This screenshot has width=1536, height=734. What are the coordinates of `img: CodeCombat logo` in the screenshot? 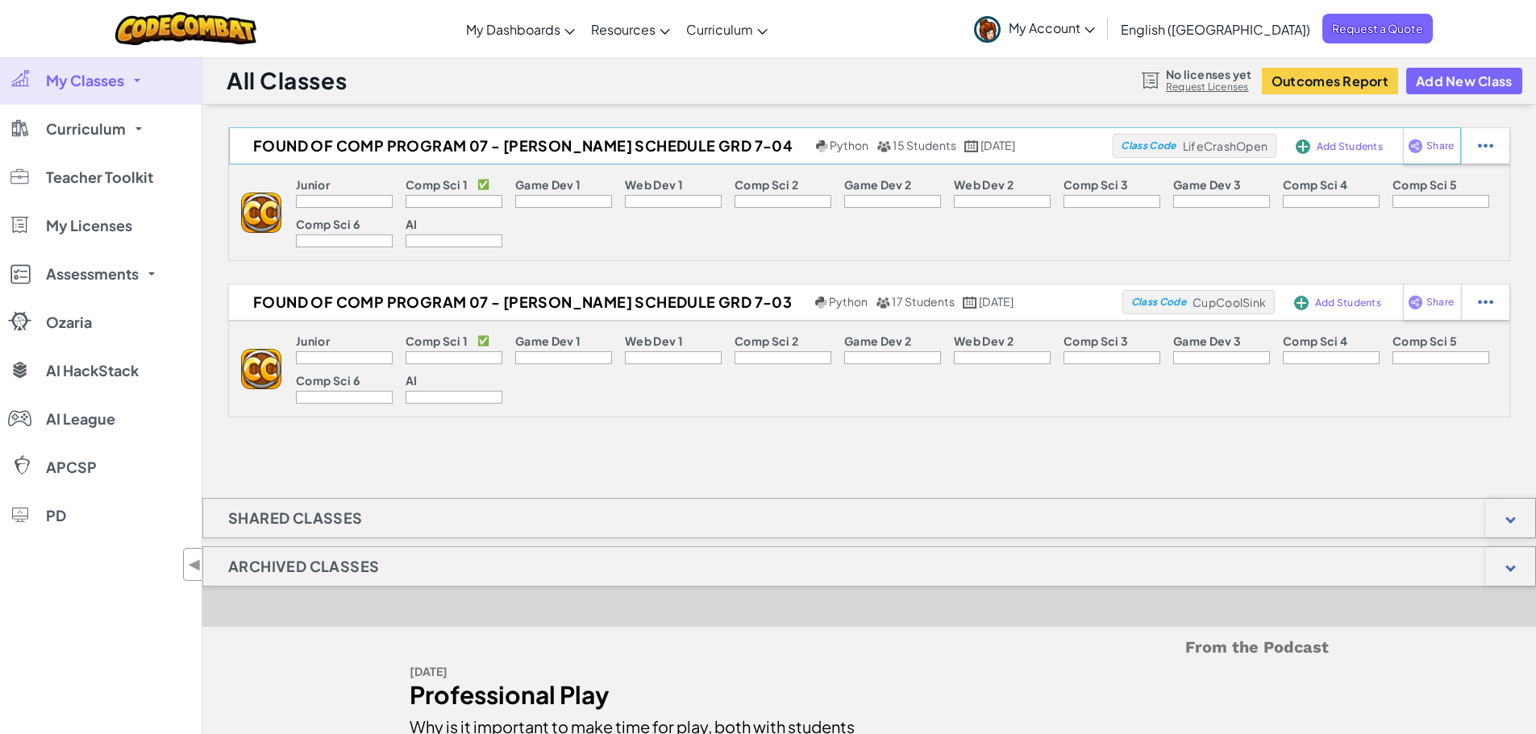 It's located at (185, 28).